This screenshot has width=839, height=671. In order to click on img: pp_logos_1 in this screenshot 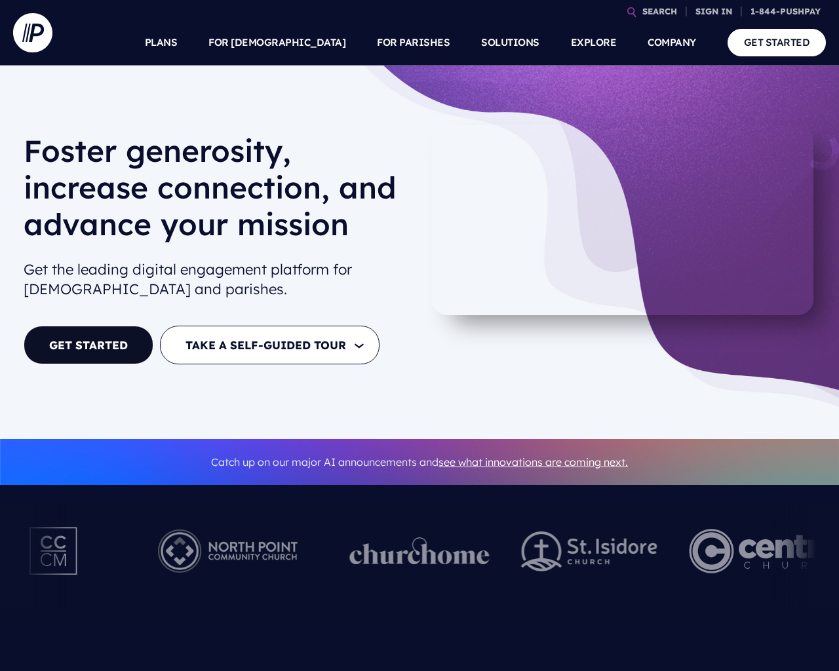, I will do `click(419, 551)`.